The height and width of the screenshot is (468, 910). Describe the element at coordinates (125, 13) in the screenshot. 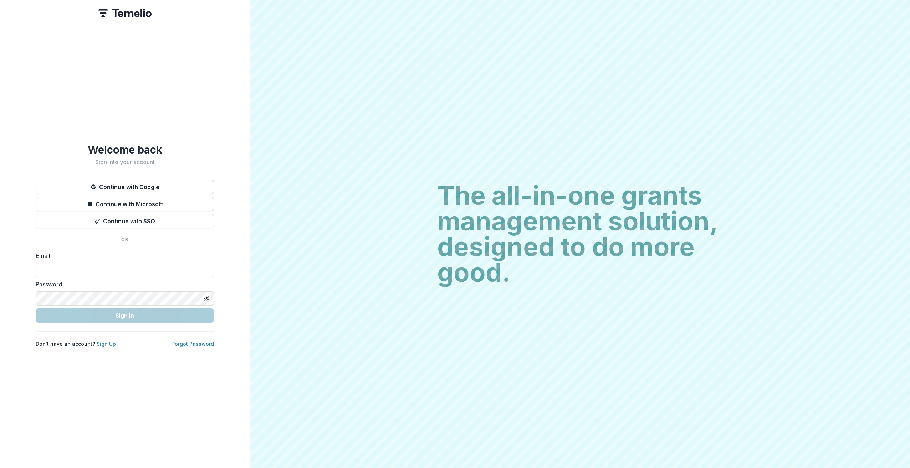

I see `img: Temelio` at that location.